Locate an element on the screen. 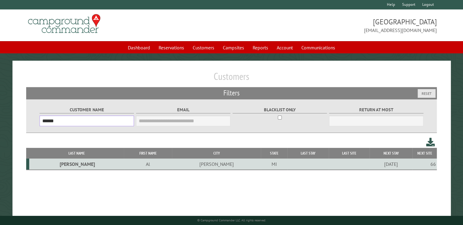  a: Account is located at coordinates (284, 47).